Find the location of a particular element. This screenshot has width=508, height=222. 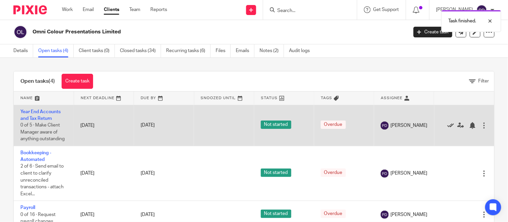

a: Team is located at coordinates (134, 10).